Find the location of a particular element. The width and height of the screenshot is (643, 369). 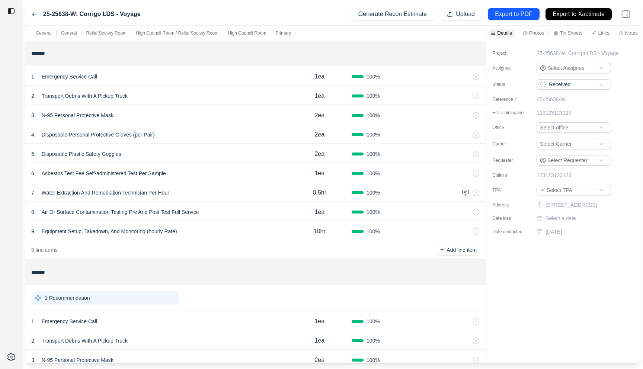

p: Relief Society Room is located at coordinates (106, 33).